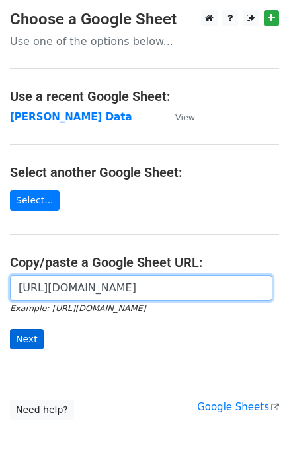 The image size is (289, 473). Describe the element at coordinates (141, 288) in the screenshot. I see `input: Paste your Google Sheet URL here` at that location.